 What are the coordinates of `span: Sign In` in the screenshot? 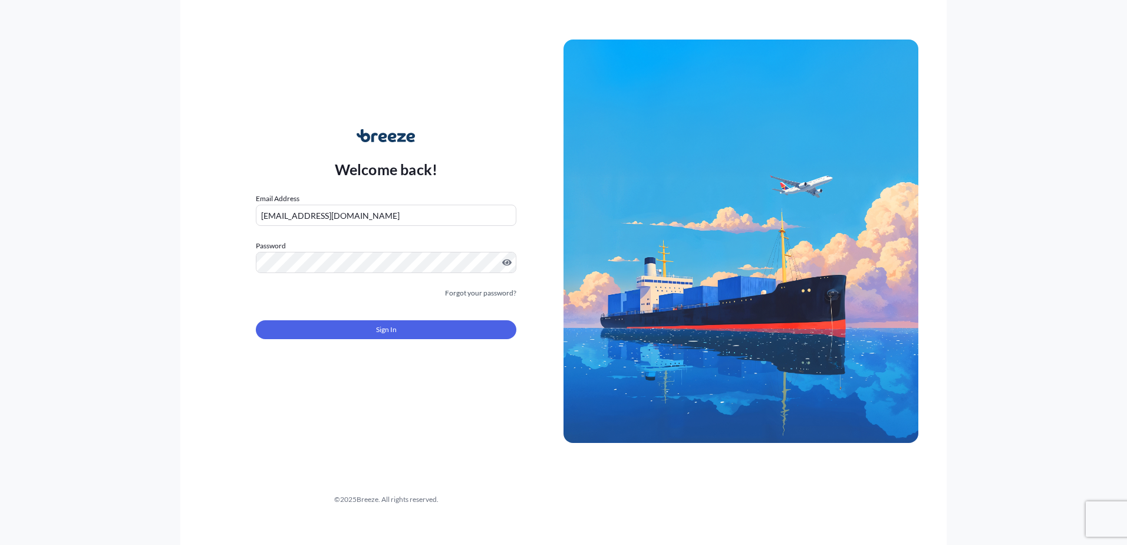 It's located at (386, 330).